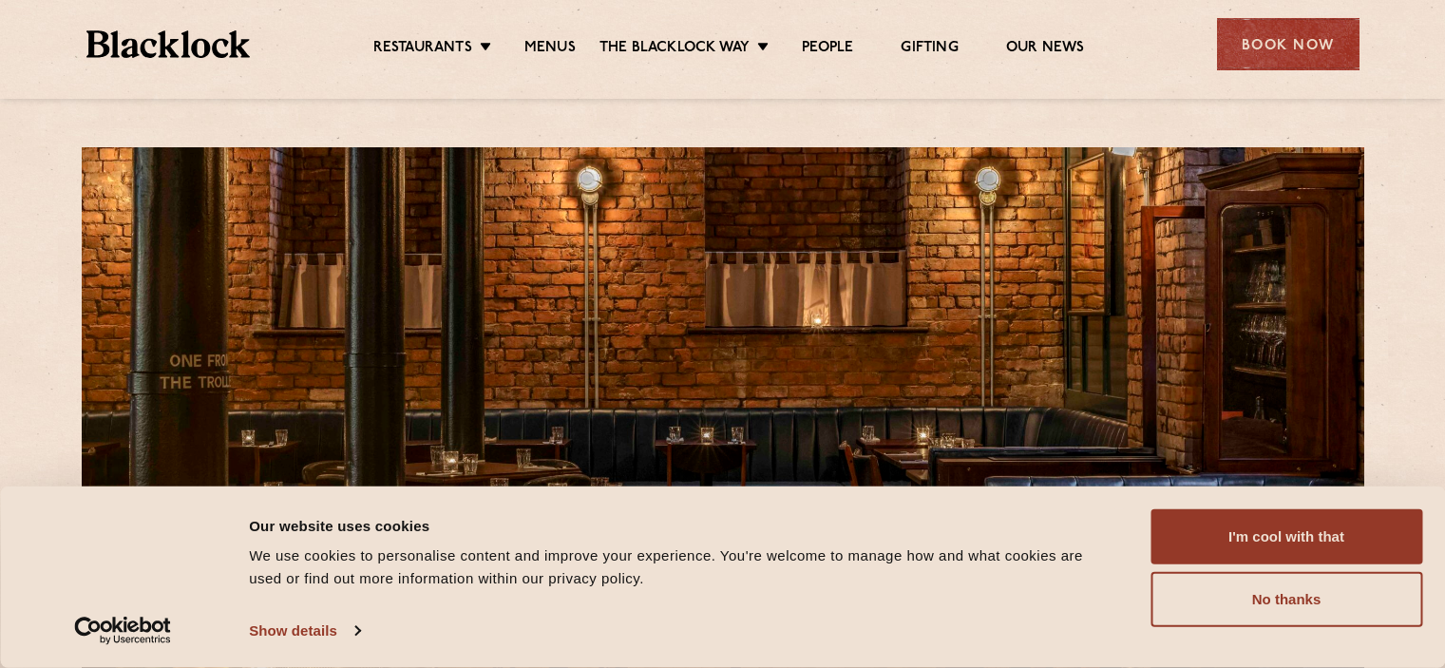  Describe the element at coordinates (1288, 44) in the screenshot. I see `div: Book Now` at that location.